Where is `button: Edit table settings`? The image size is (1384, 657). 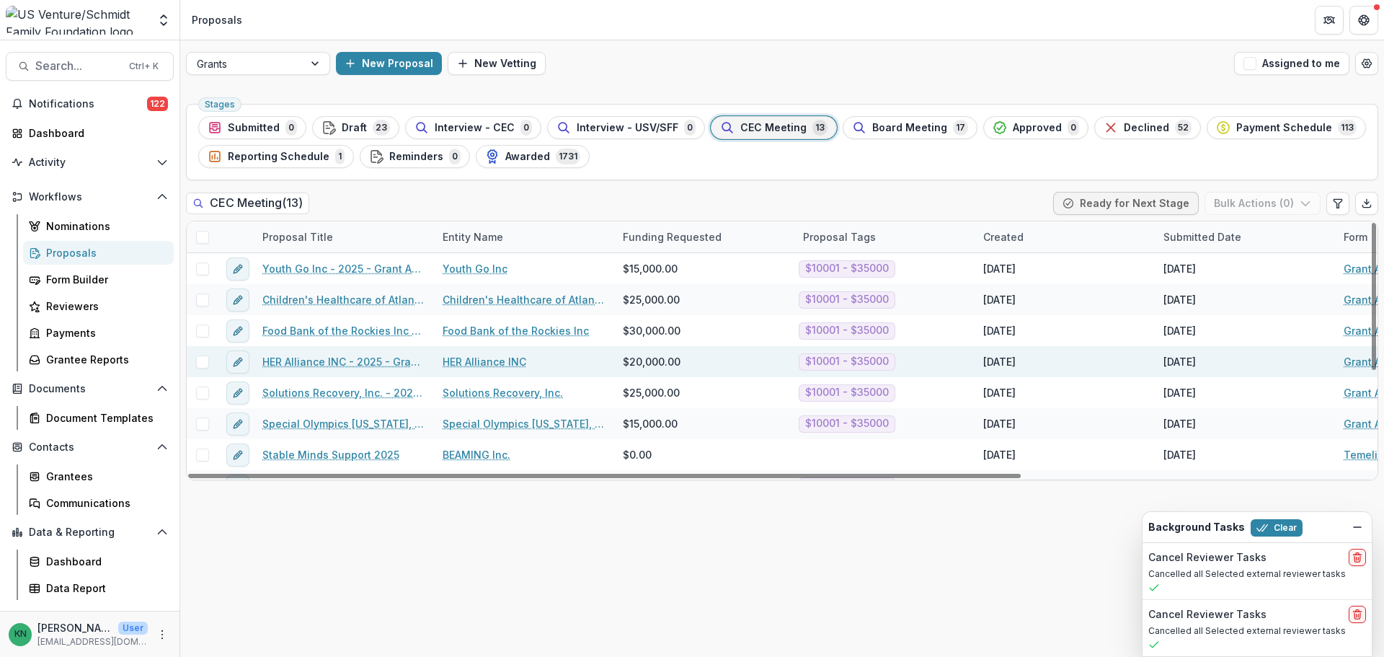
button: Edit table settings is located at coordinates (1338, 203).